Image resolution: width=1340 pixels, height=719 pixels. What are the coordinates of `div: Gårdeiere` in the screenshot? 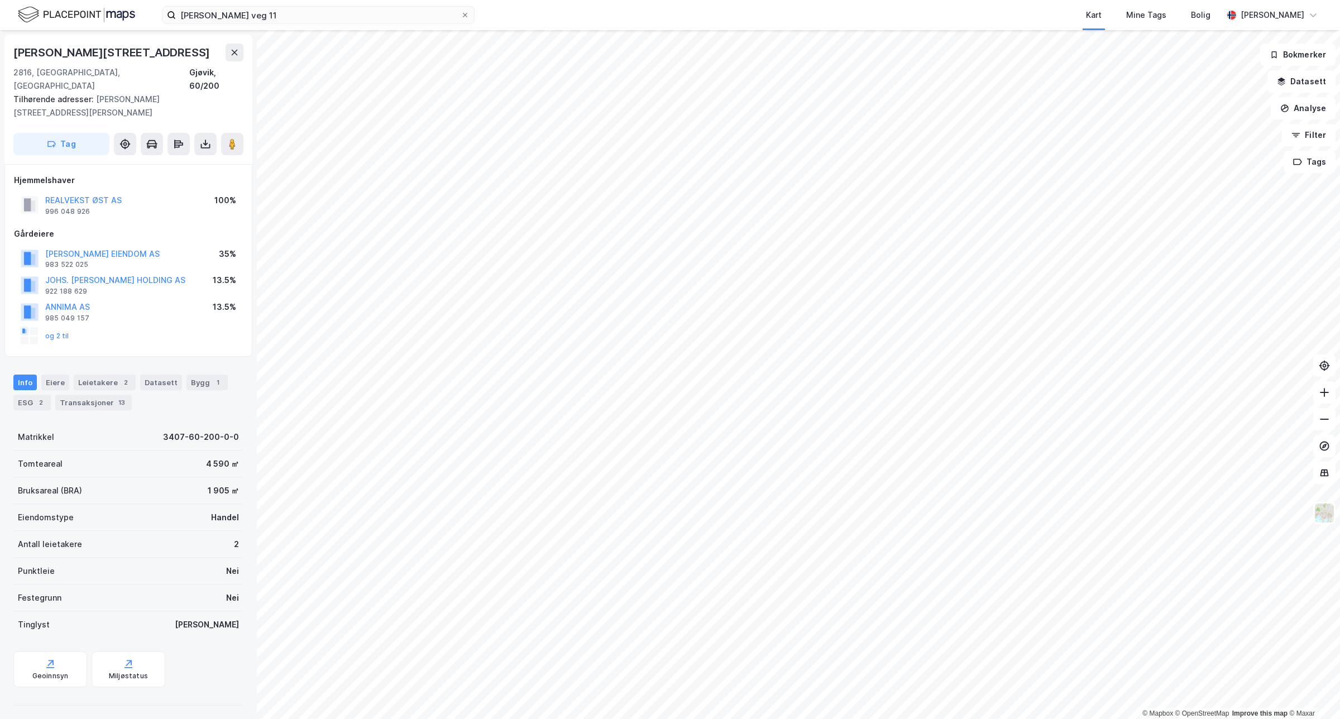 It's located at (128, 234).